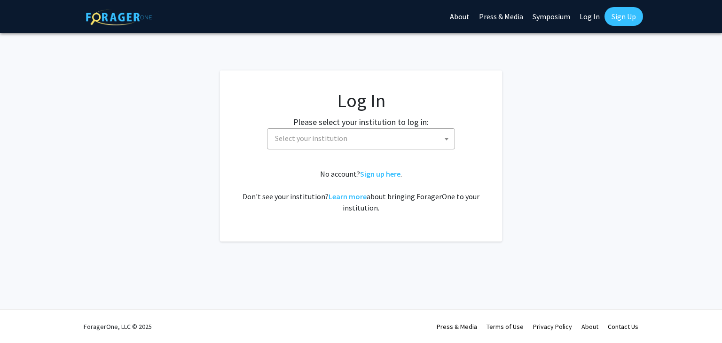  What do you see at coordinates (623, 16) in the screenshot?
I see `a: Sign Up` at bounding box center [623, 16].